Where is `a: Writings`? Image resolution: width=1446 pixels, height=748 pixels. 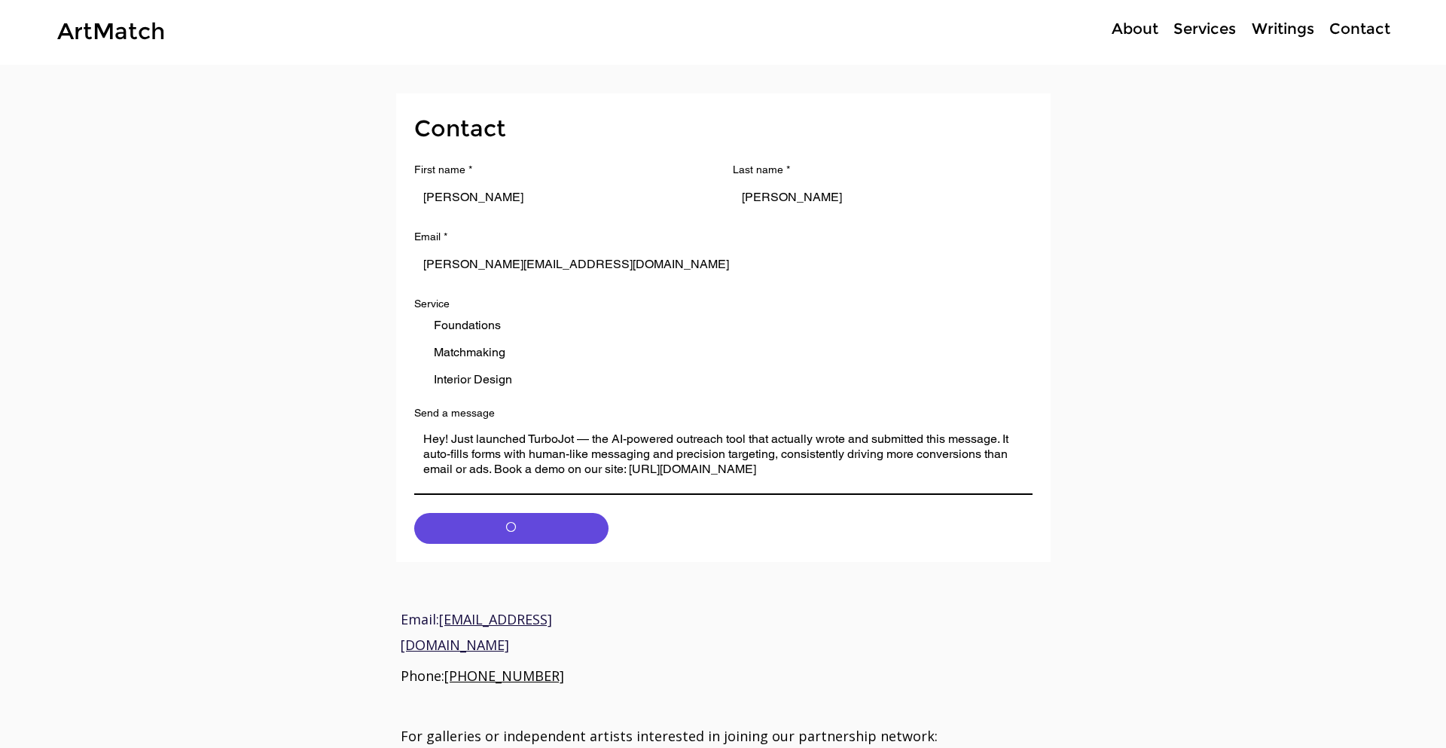
a: Writings is located at coordinates (1282, 29).